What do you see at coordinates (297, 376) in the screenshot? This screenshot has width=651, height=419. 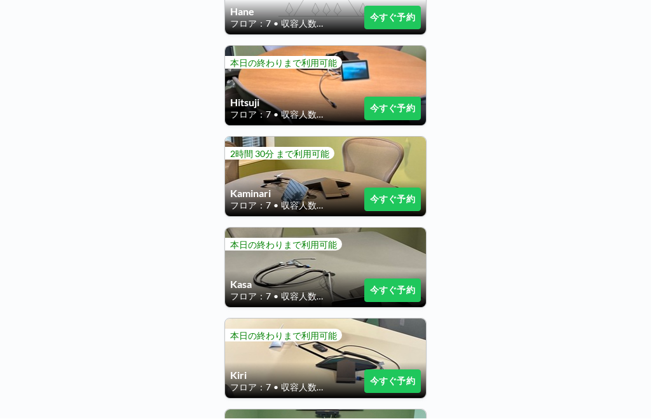 I see `h4: Kiri` at bounding box center [297, 376].